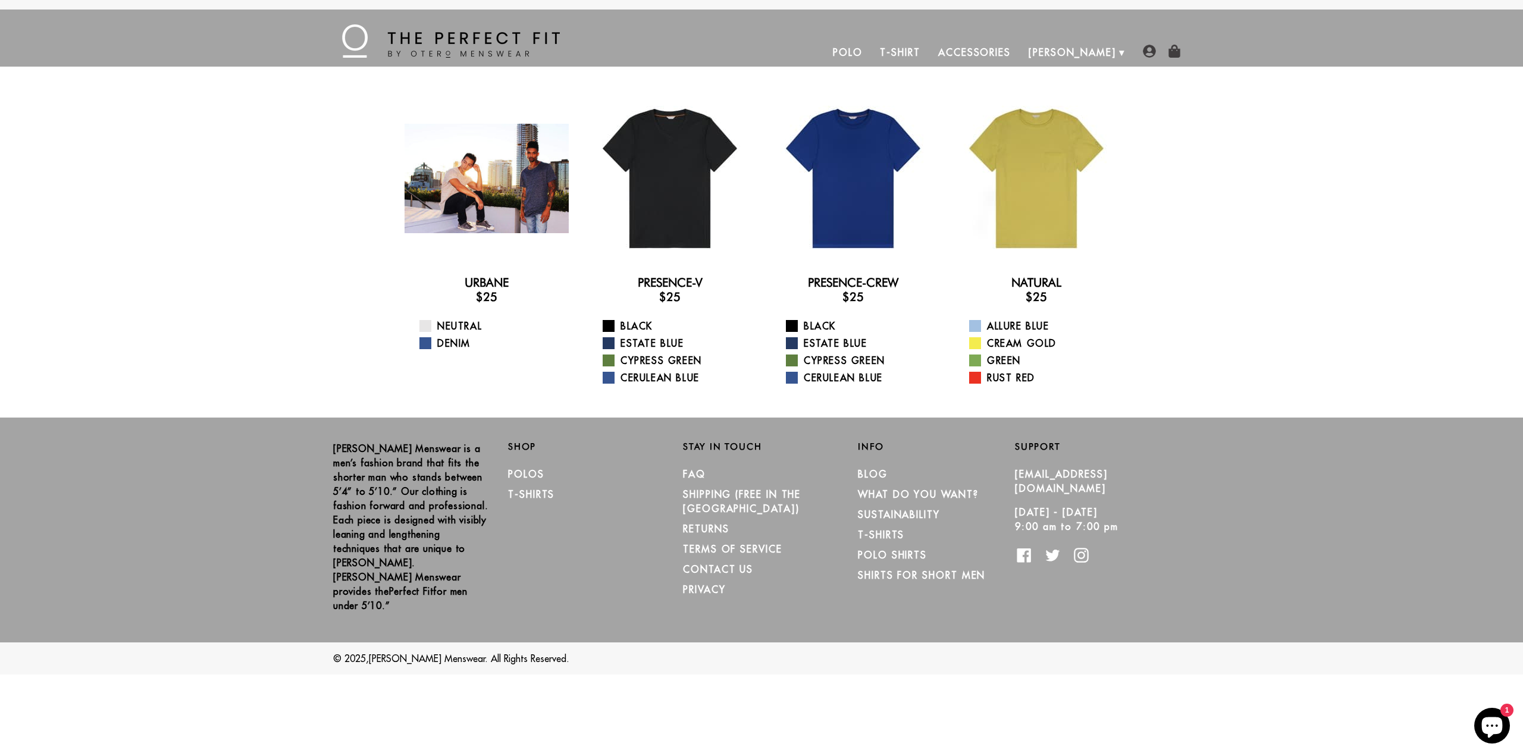 Image resolution: width=1523 pixels, height=756 pixels. I want to click on inbox-online-store-chat: Shopify online store chat, so click(1493, 727).